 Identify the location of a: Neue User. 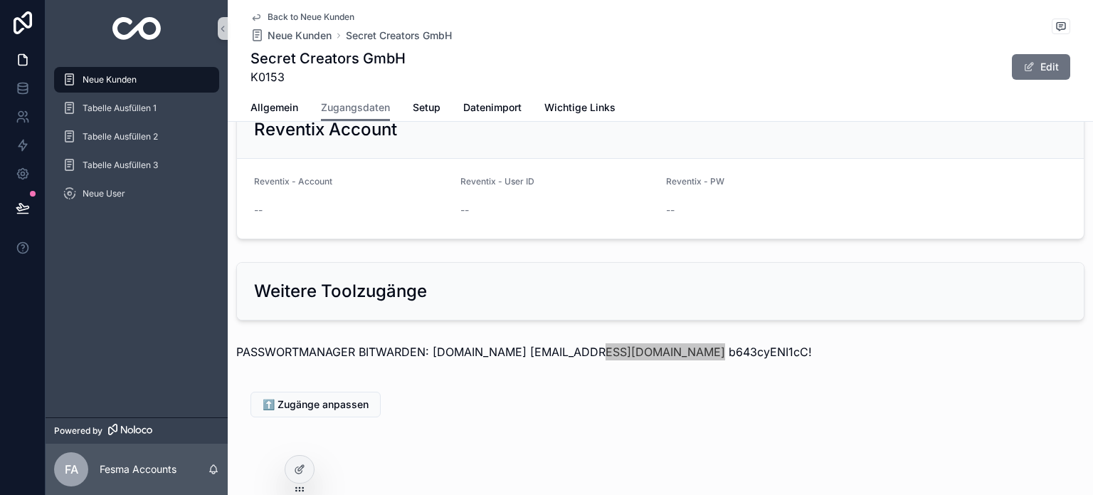
(137, 194).